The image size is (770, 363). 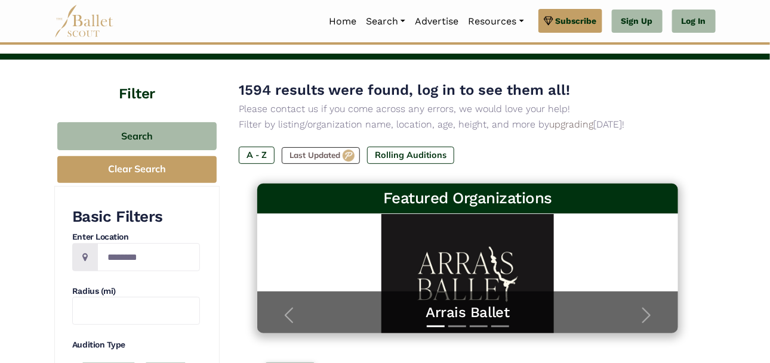 I want to click on h4: Audition Type, so click(x=136, y=346).